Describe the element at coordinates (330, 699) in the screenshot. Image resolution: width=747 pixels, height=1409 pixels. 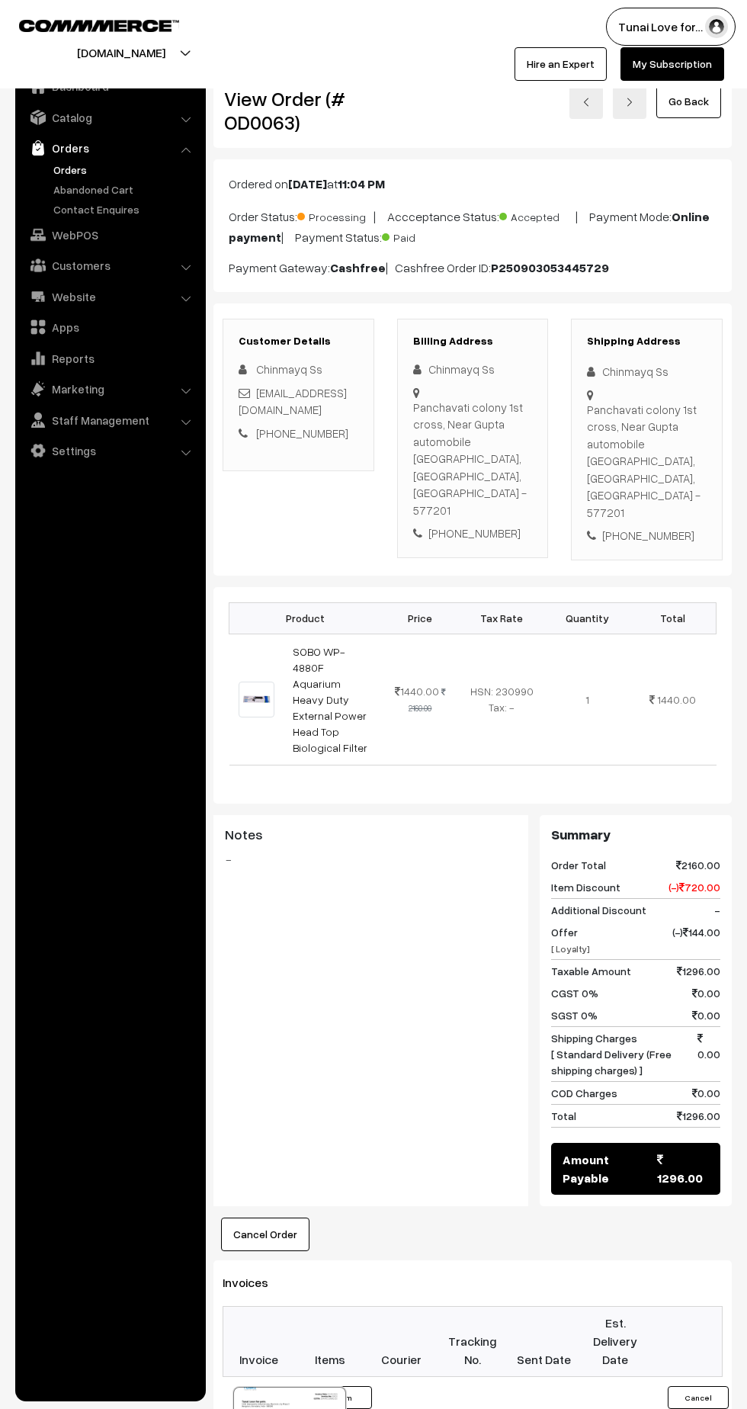
I see `a: SOBO WP-4880F Aquarium Heavy Duty External Power Head Top Biological Filter` at that location.